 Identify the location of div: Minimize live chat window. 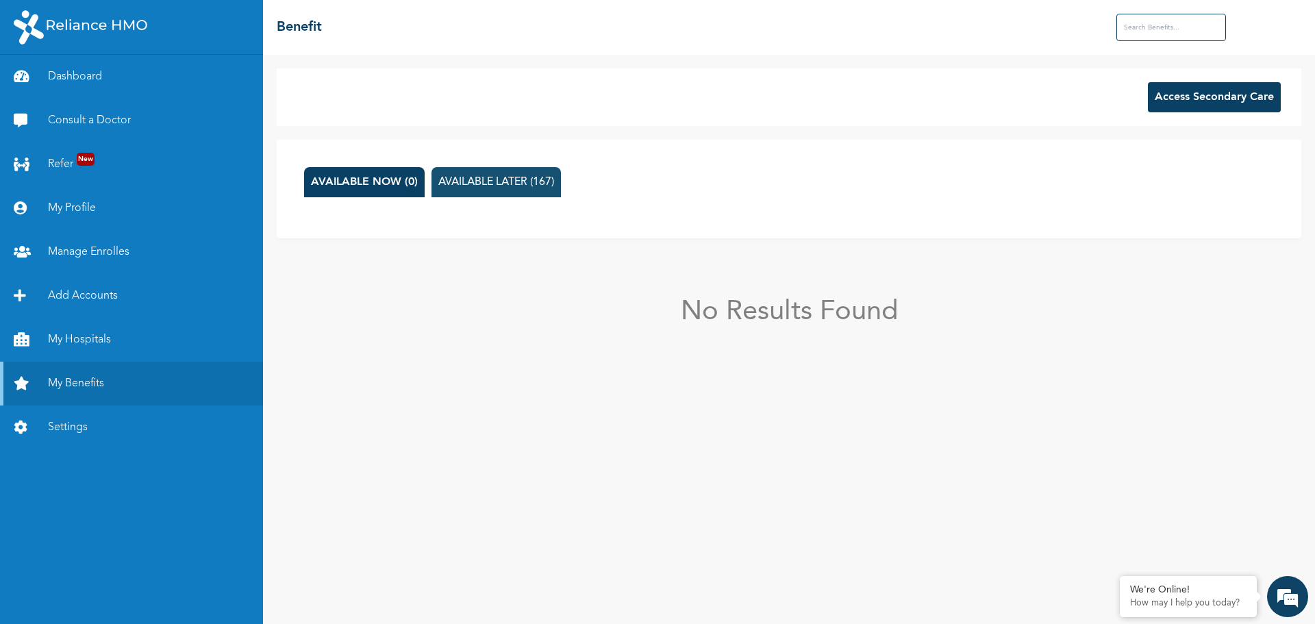
(241, 23).